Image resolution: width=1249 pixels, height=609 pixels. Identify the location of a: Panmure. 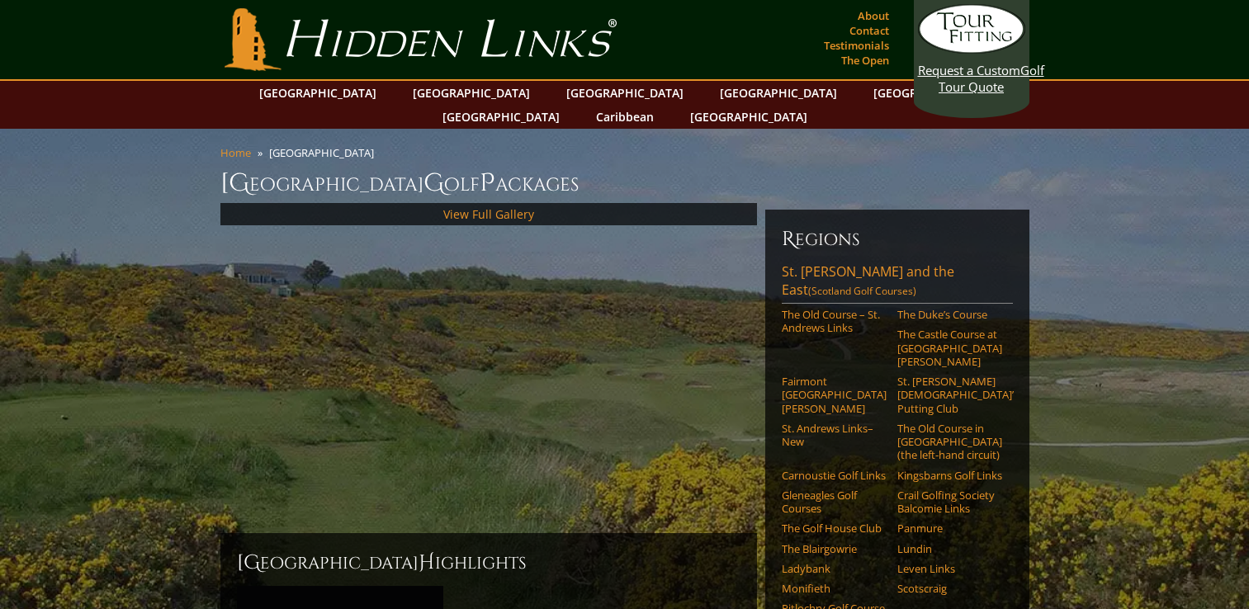
(949, 528).